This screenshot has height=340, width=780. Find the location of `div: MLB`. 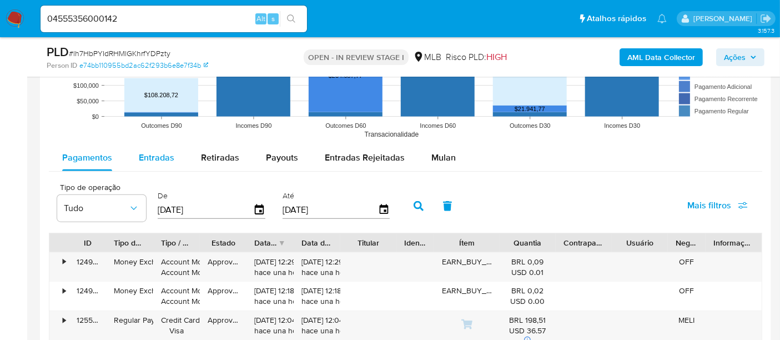

div: MLB is located at coordinates (427, 57).